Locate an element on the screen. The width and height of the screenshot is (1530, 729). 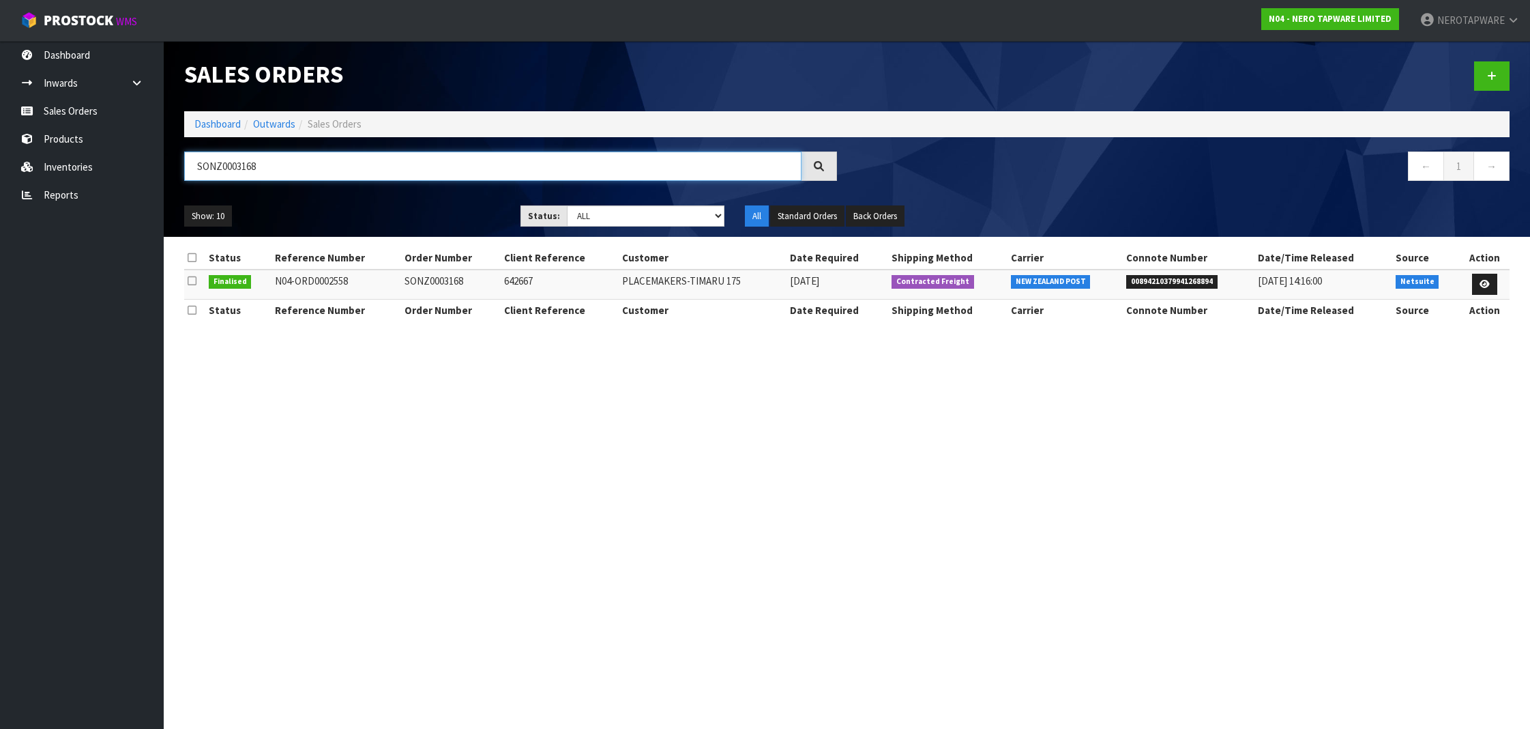
strong: Status: is located at coordinates (544, 216).